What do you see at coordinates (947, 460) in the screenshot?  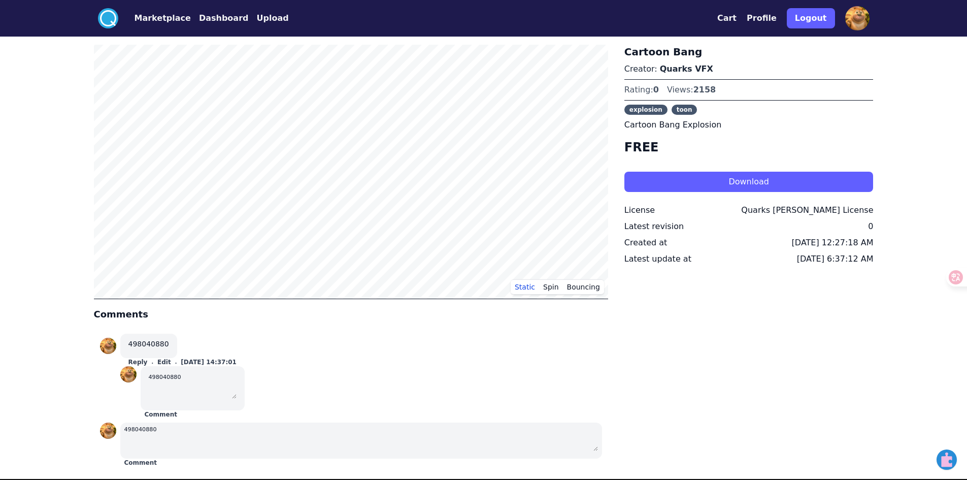 I see `img: CRXJS logo` at bounding box center [947, 460].